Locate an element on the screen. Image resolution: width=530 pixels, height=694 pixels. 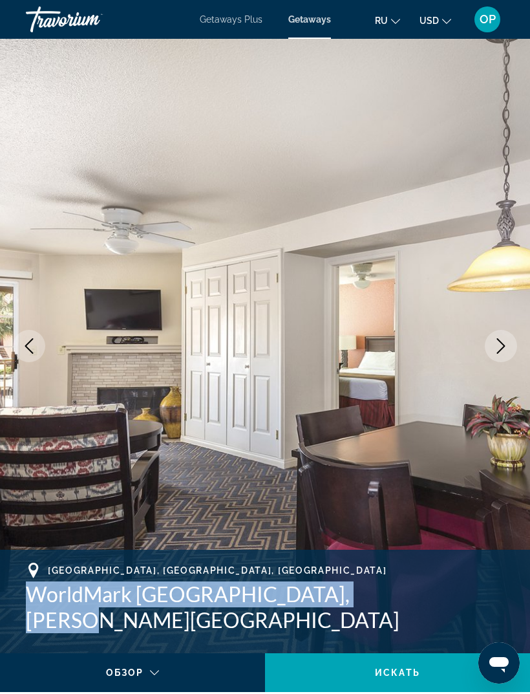
button: User Menu is located at coordinates (488, 19).